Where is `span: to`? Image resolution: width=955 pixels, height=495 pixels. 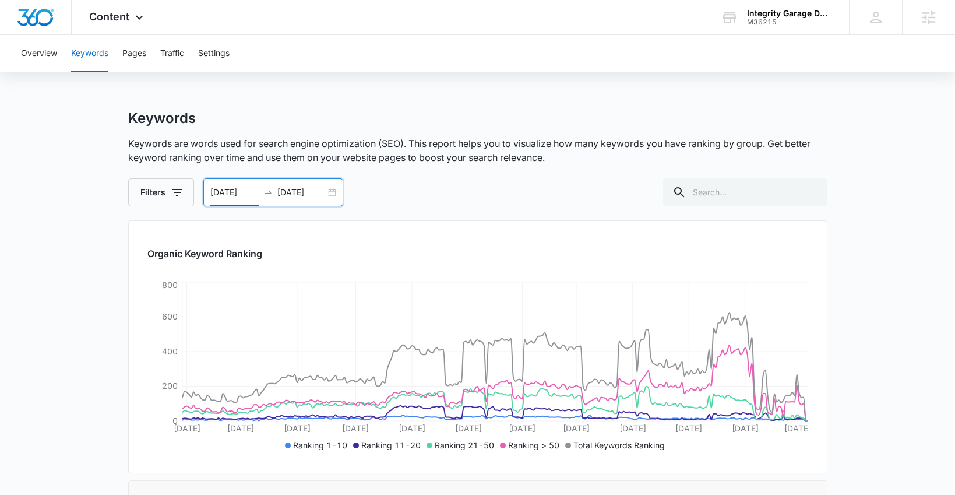 span: to is located at coordinates (268, 192).